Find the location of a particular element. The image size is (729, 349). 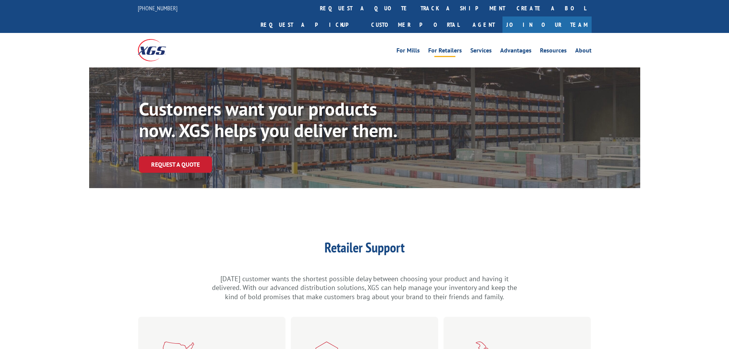

a: Resources is located at coordinates (553, 52).